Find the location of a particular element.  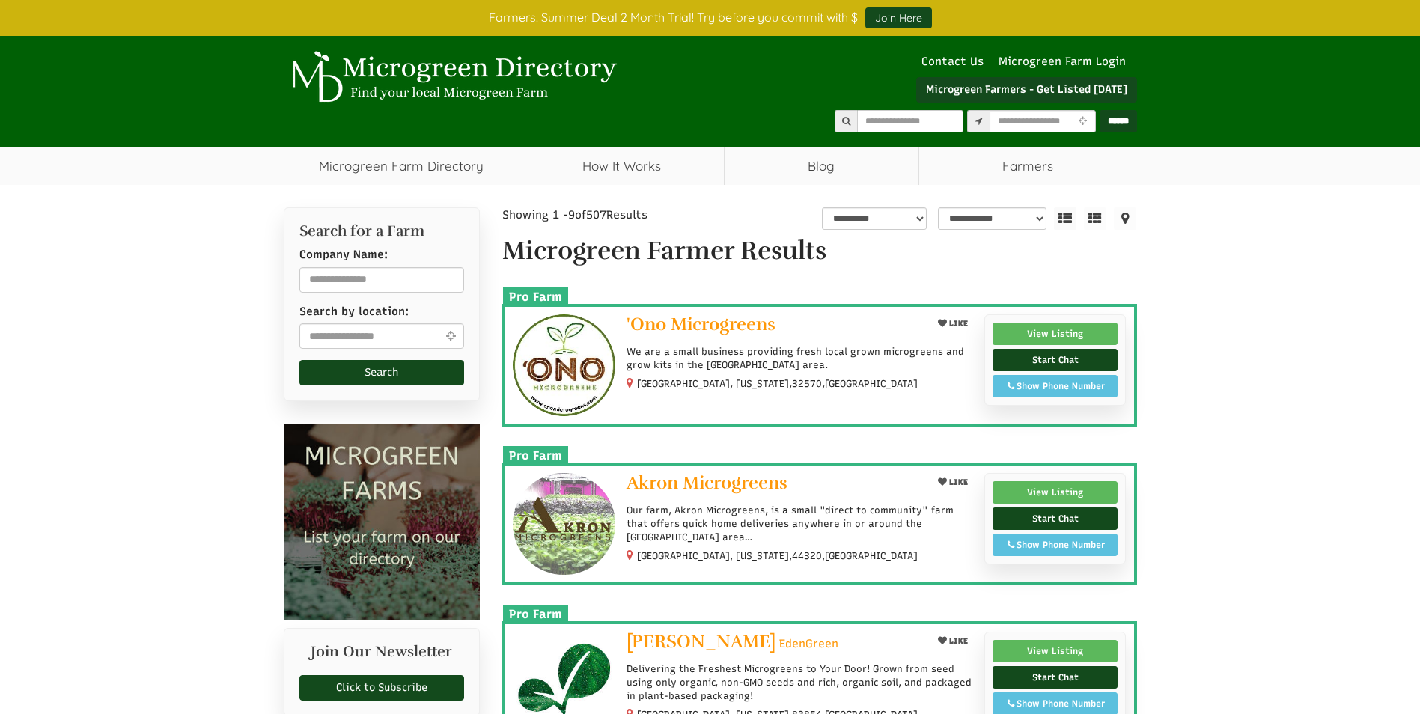

select: overall_rating_filter-1 is located at coordinates (874, 219).